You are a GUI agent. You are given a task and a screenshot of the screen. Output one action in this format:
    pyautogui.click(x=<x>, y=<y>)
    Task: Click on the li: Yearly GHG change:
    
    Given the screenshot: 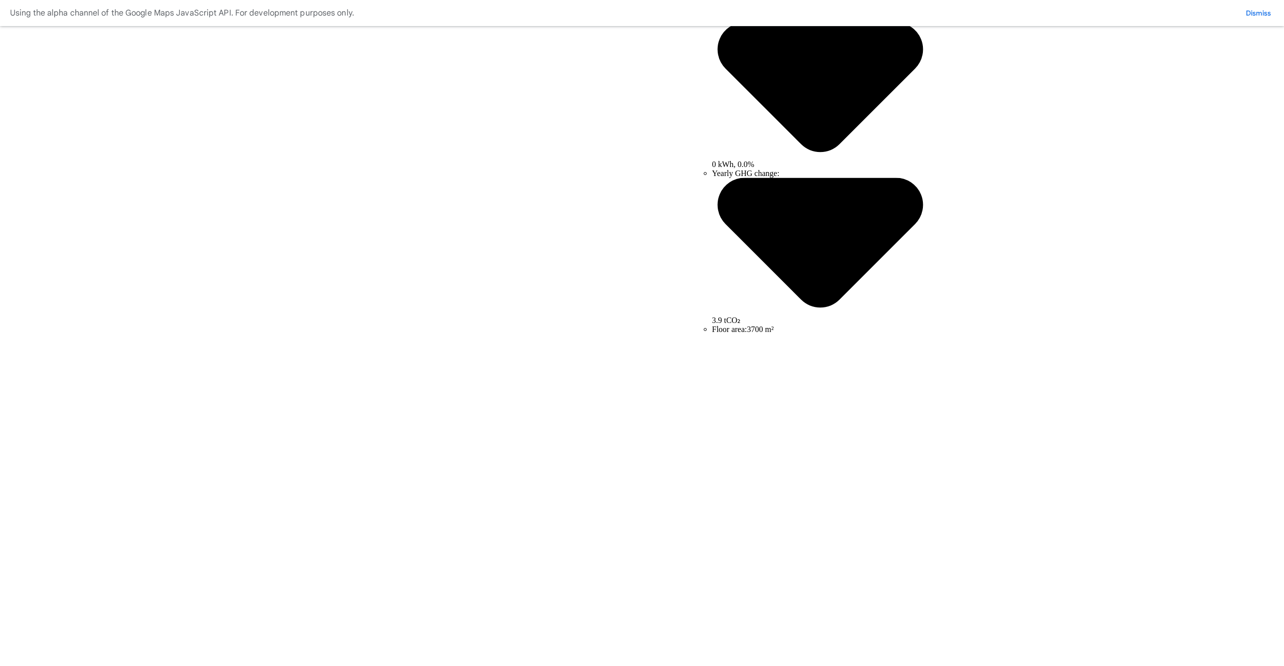 What is the action you would take?
    pyautogui.click(x=820, y=247)
    